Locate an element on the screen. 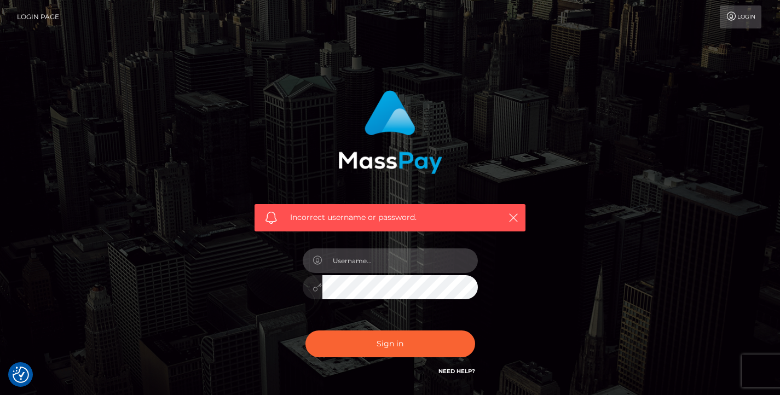 The width and height of the screenshot is (780, 395). a: Login is located at coordinates (740, 17).